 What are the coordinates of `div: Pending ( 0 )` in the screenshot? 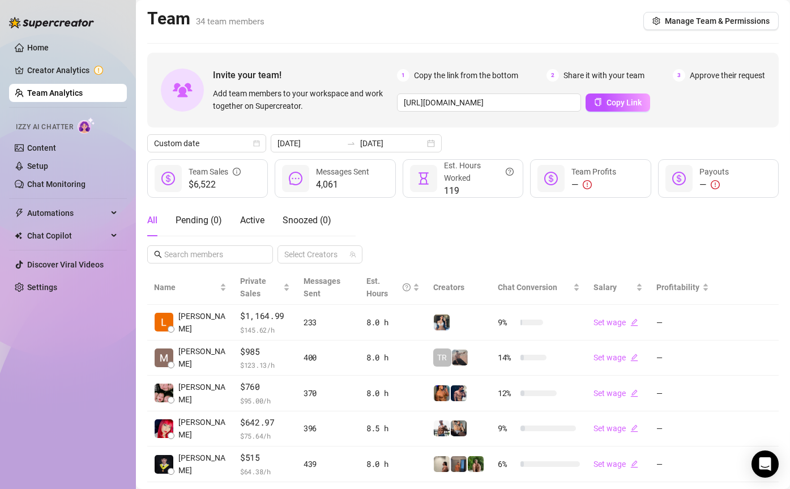 It's located at (199, 220).